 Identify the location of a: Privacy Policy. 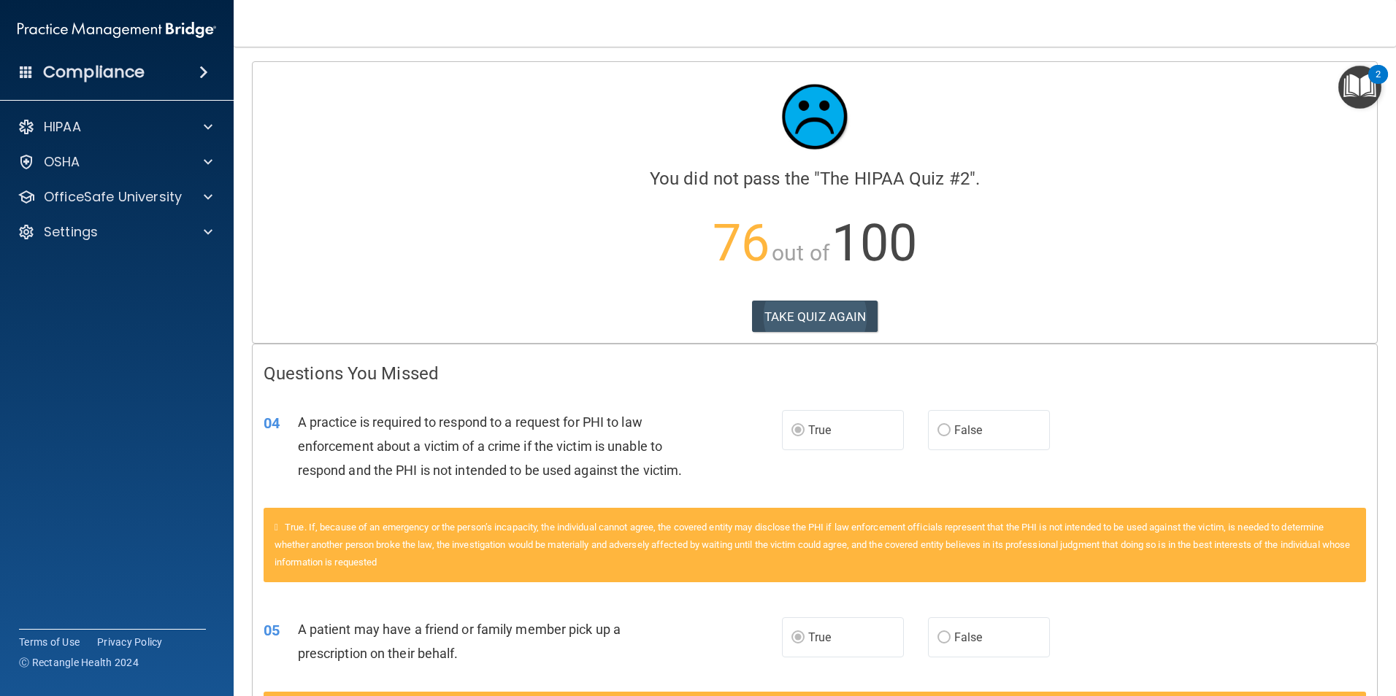
(130, 642).